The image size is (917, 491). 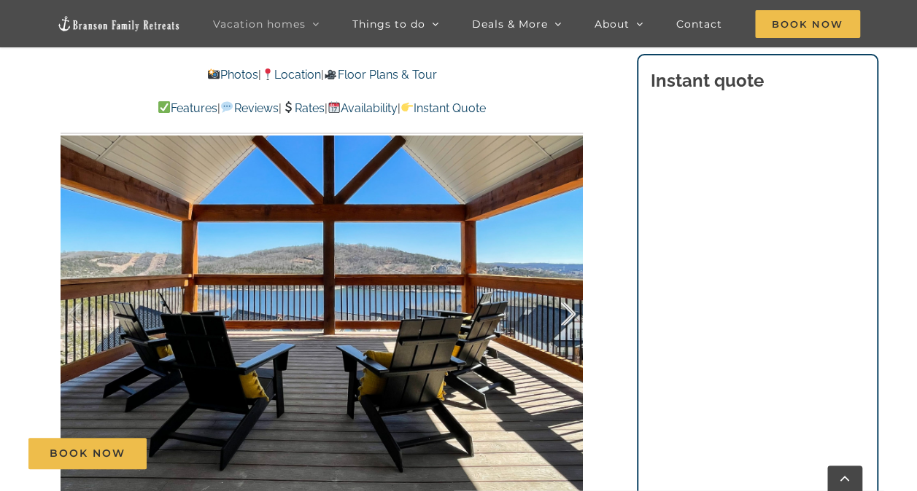 What do you see at coordinates (699, 24) in the screenshot?
I see `span: Contact` at bounding box center [699, 24].